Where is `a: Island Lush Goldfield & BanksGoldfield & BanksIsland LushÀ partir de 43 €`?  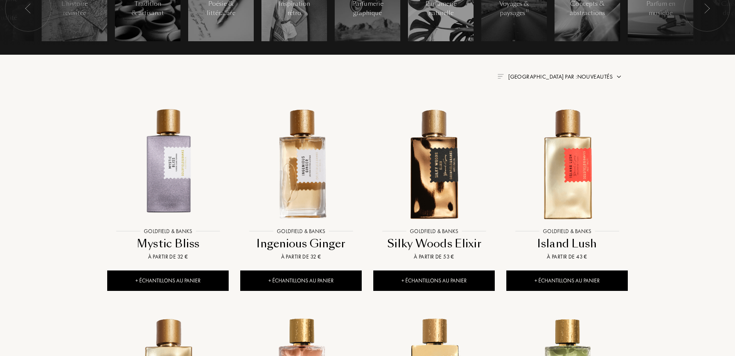
a: Island Lush Goldfield & BanksGoldfield & BanksIsland LushÀ partir de 43 € is located at coordinates (567, 183).